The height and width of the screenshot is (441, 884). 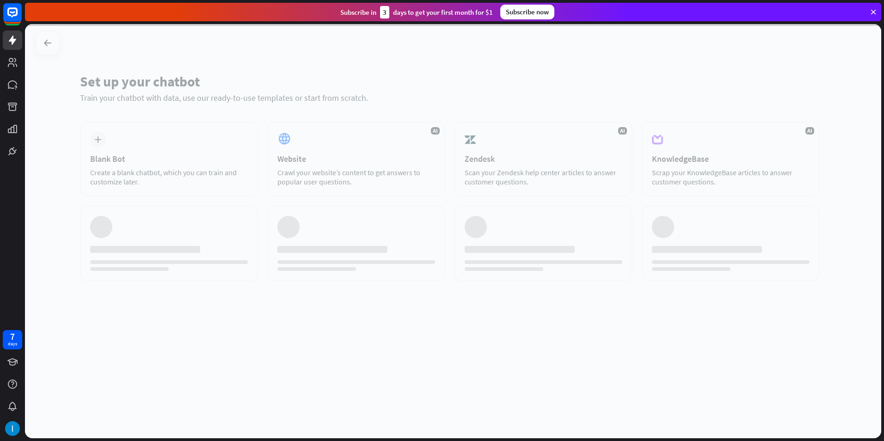 I want to click on div: 7, so click(x=12, y=337).